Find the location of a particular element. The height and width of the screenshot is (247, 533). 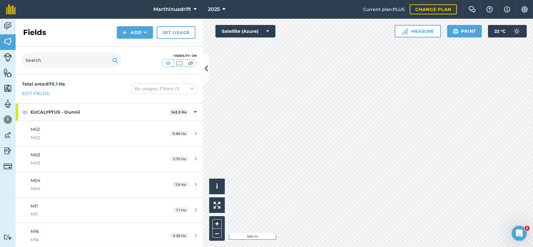

div: EUCALYPTUS - Dunnii143.3 Ha is located at coordinates (109, 112).